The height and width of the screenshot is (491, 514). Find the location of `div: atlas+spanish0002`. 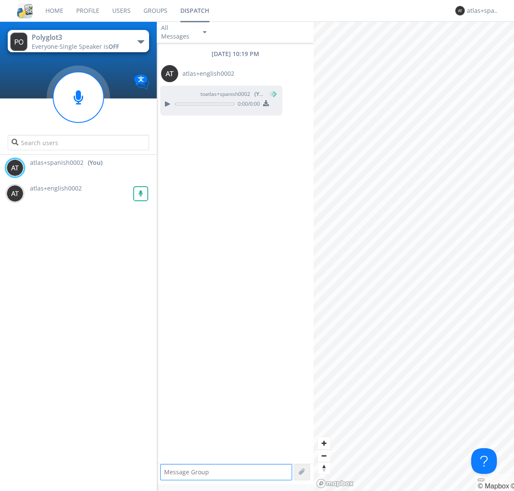

div: atlas+spanish0002 is located at coordinates (483, 11).